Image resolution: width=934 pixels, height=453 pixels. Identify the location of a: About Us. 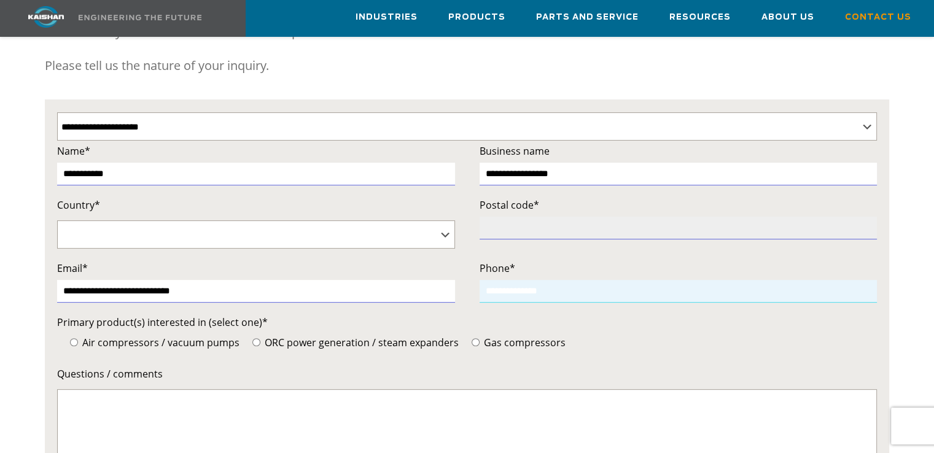
(787, 17).